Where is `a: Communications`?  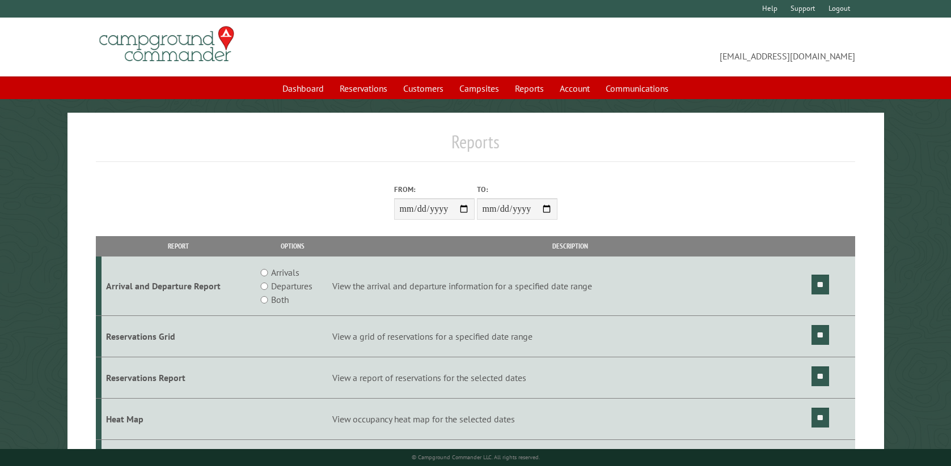 a: Communications is located at coordinates (637, 88).